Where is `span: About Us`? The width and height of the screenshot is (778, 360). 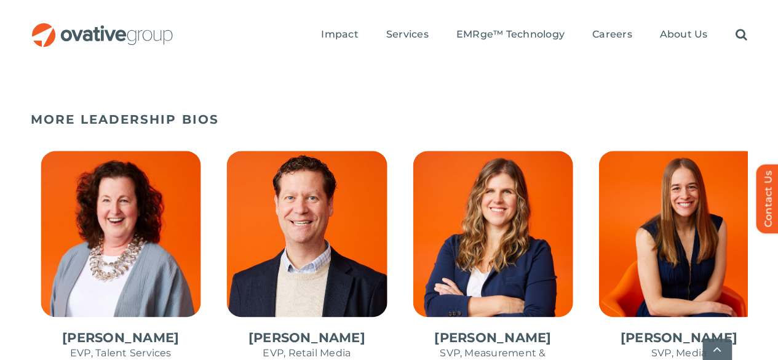
span: About Us is located at coordinates (683, 34).